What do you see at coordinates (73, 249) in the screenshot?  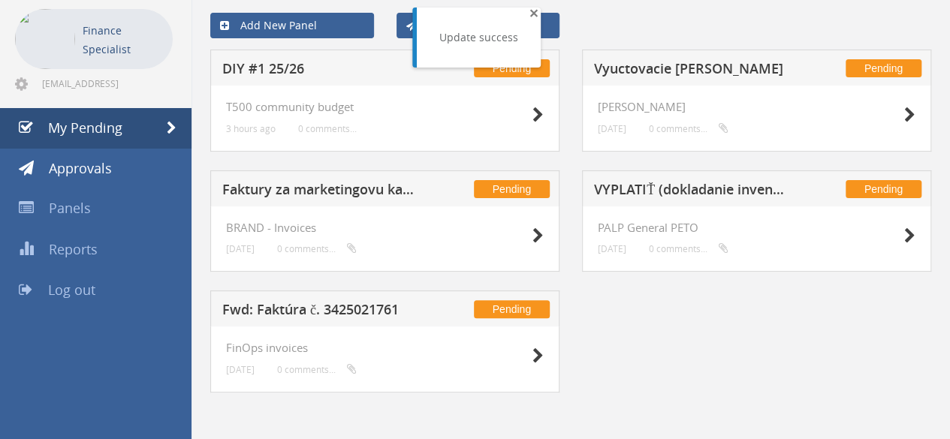 I see `span: Reports` at bounding box center [73, 249].